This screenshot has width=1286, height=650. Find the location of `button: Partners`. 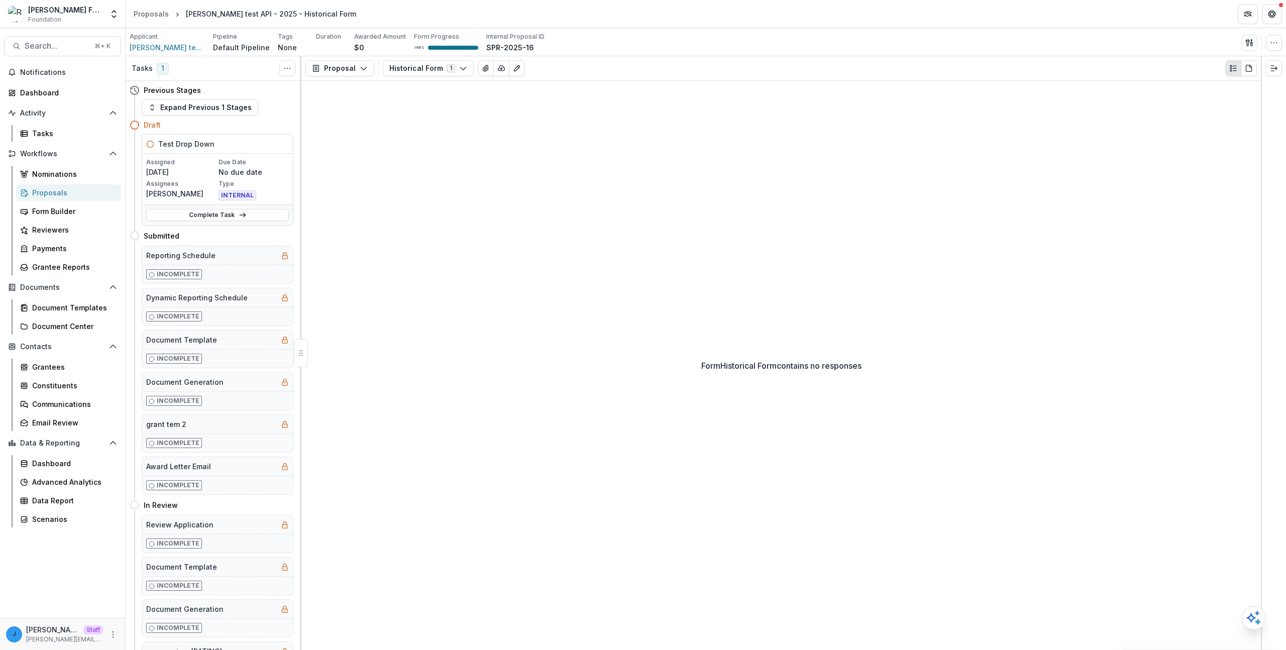

button: Partners is located at coordinates (1248, 14).